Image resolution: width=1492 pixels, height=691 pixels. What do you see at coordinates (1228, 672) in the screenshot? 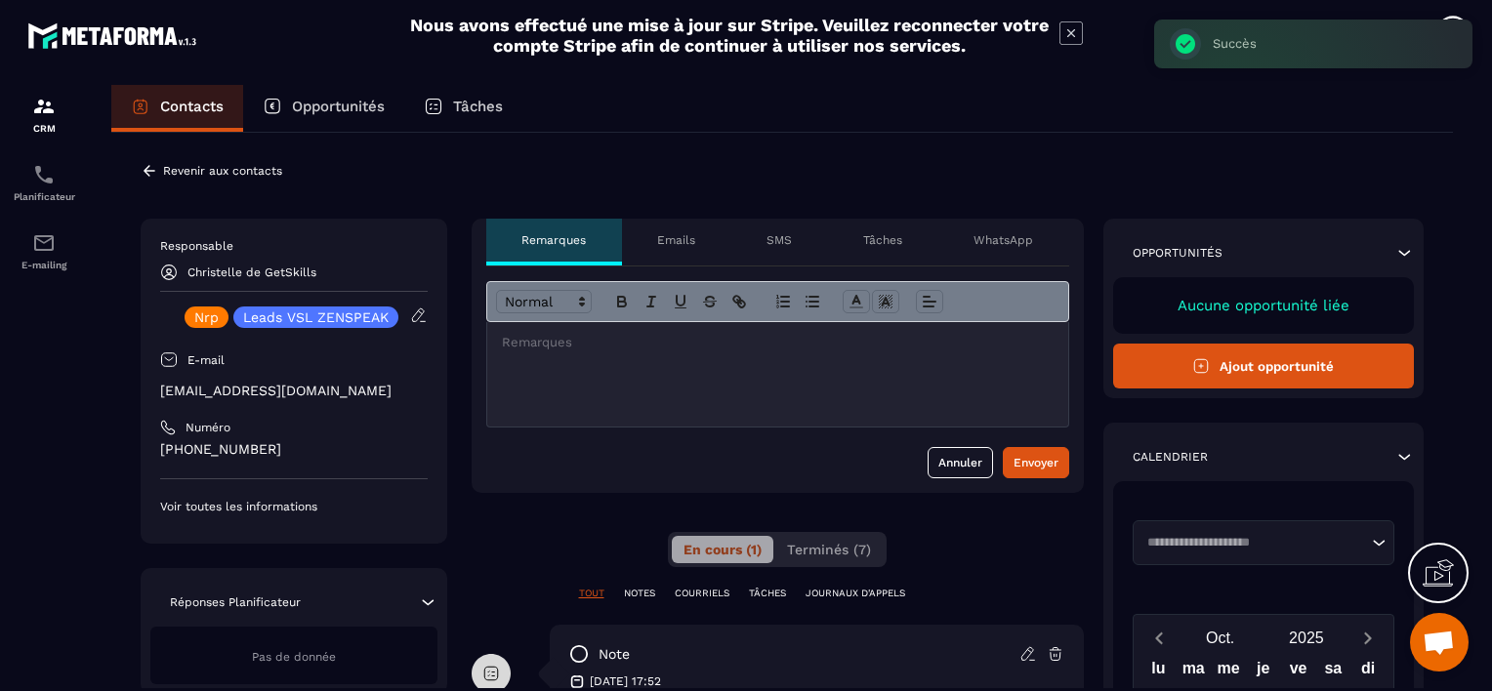
I see `div: me` at bounding box center [1228, 672].